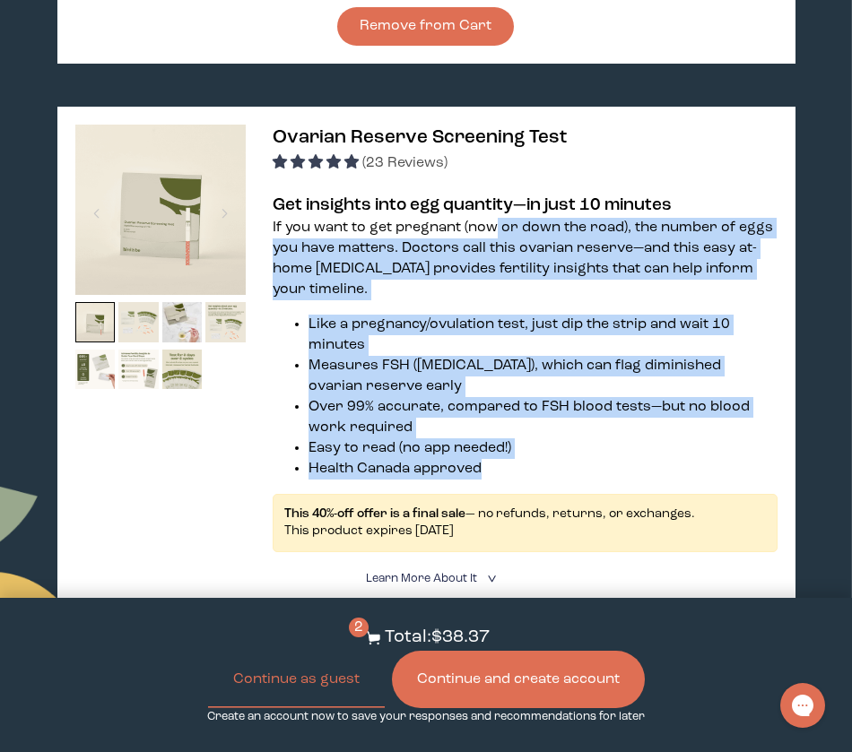 This screenshot has width=852, height=752. What do you see at coordinates (296, 680) in the screenshot?
I see `button: Continue as guest` at bounding box center [296, 680].